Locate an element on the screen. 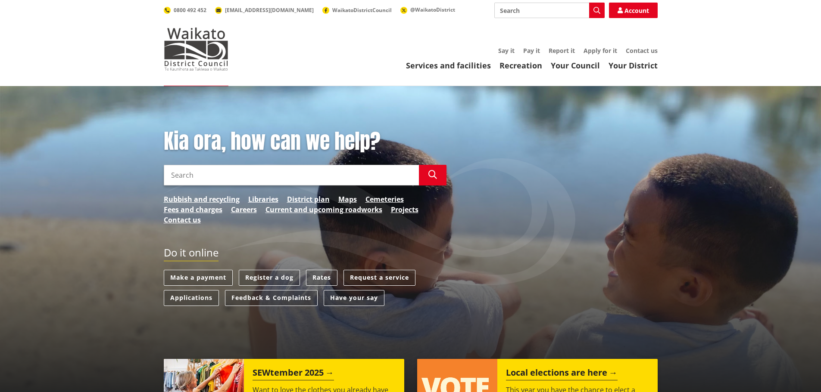  a: WaikatoDistrictCouncil is located at coordinates (357, 10).